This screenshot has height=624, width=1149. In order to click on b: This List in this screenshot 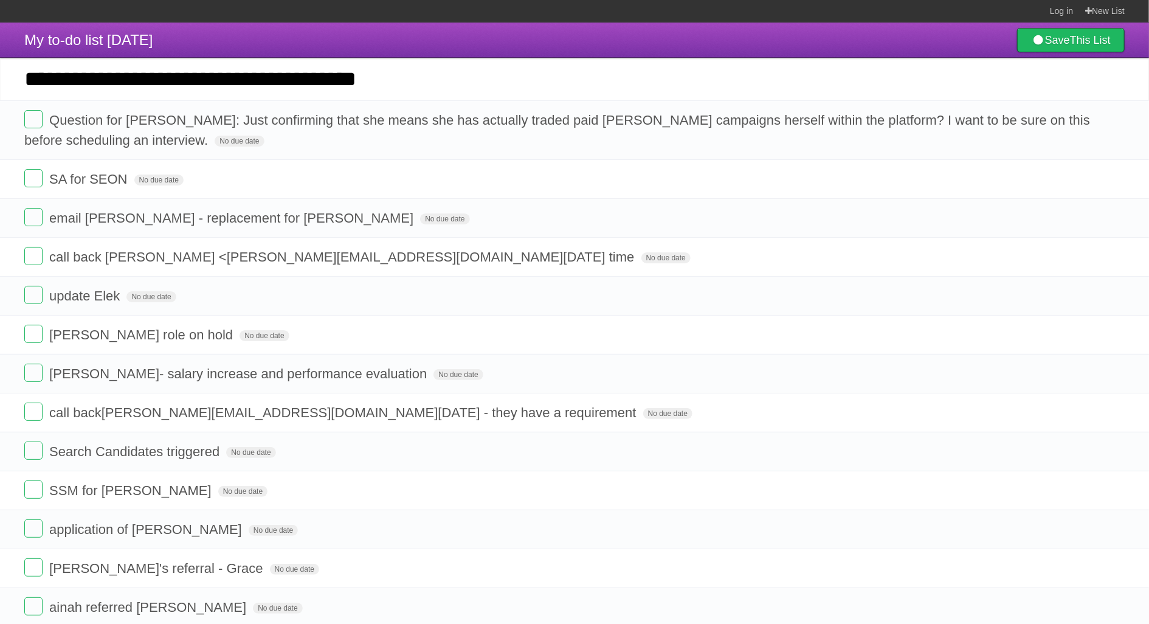, I will do `click(1090, 40)`.